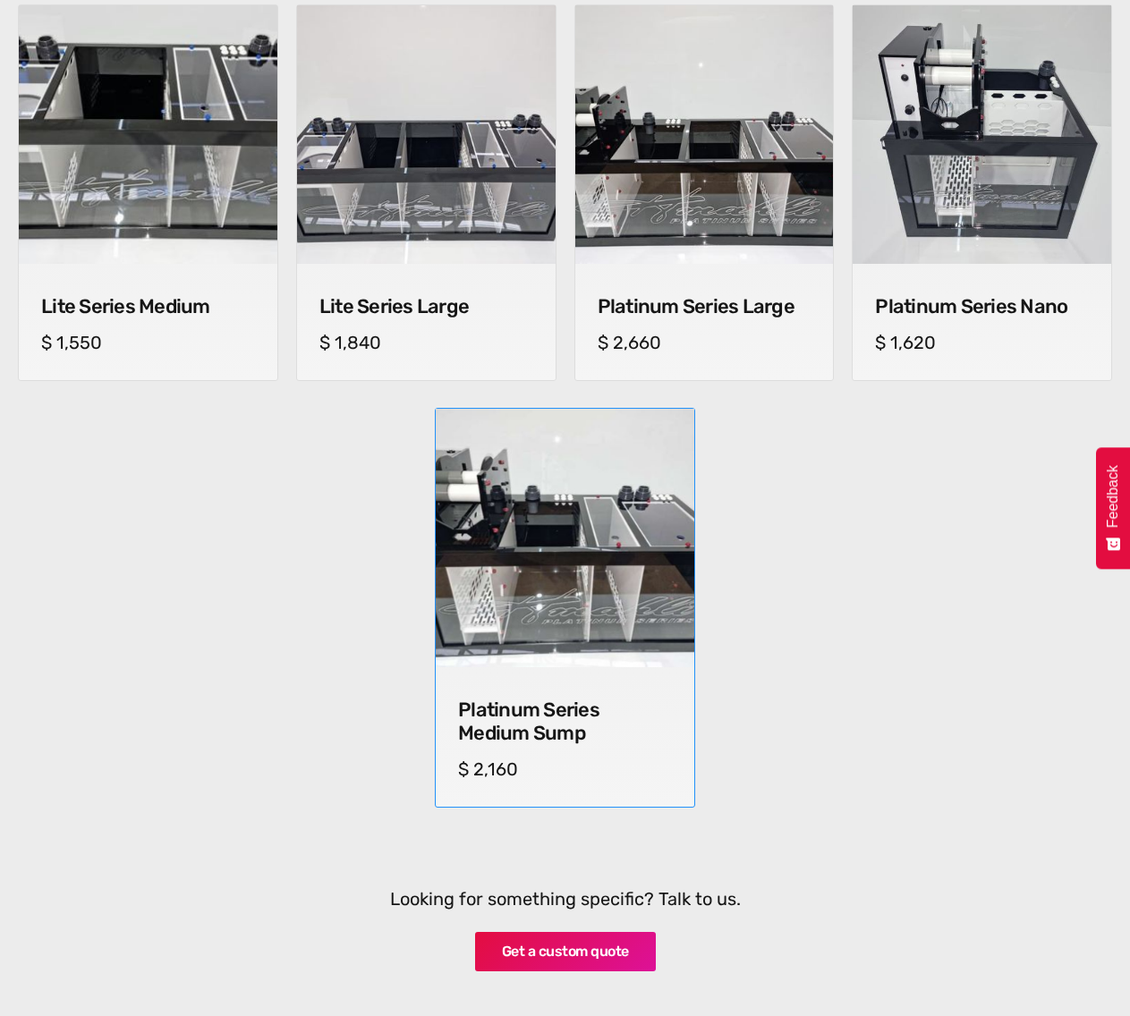  Describe the element at coordinates (565, 538) in the screenshot. I see `img: Platinum Series Medium Sump` at that location.